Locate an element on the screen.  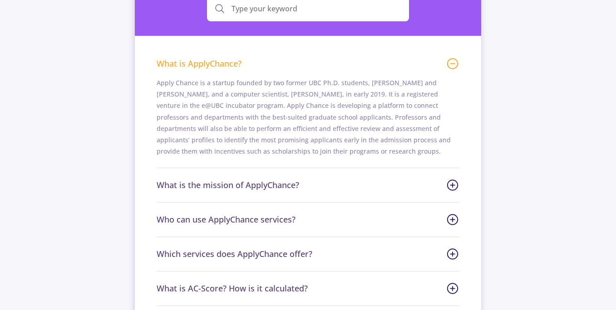
span: Who can use ApplyChance services? is located at coordinates (308, 220).